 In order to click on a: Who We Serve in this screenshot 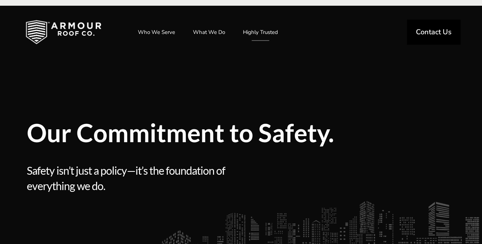, I will do `click(156, 32)`.